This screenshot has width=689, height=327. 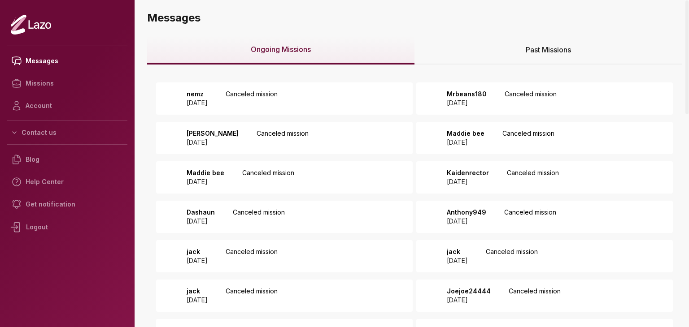 What do you see at coordinates (67, 106) in the screenshot?
I see `a: Account` at bounding box center [67, 106].